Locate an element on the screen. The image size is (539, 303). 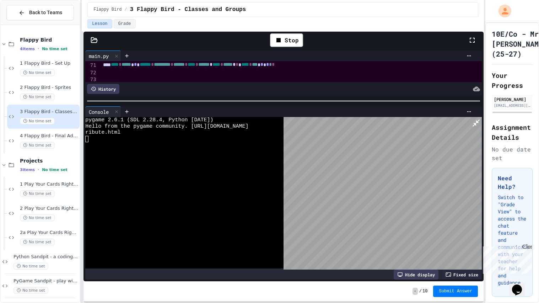
span: PyGame Sandpit - play with PyGame is located at coordinates (46, 281).